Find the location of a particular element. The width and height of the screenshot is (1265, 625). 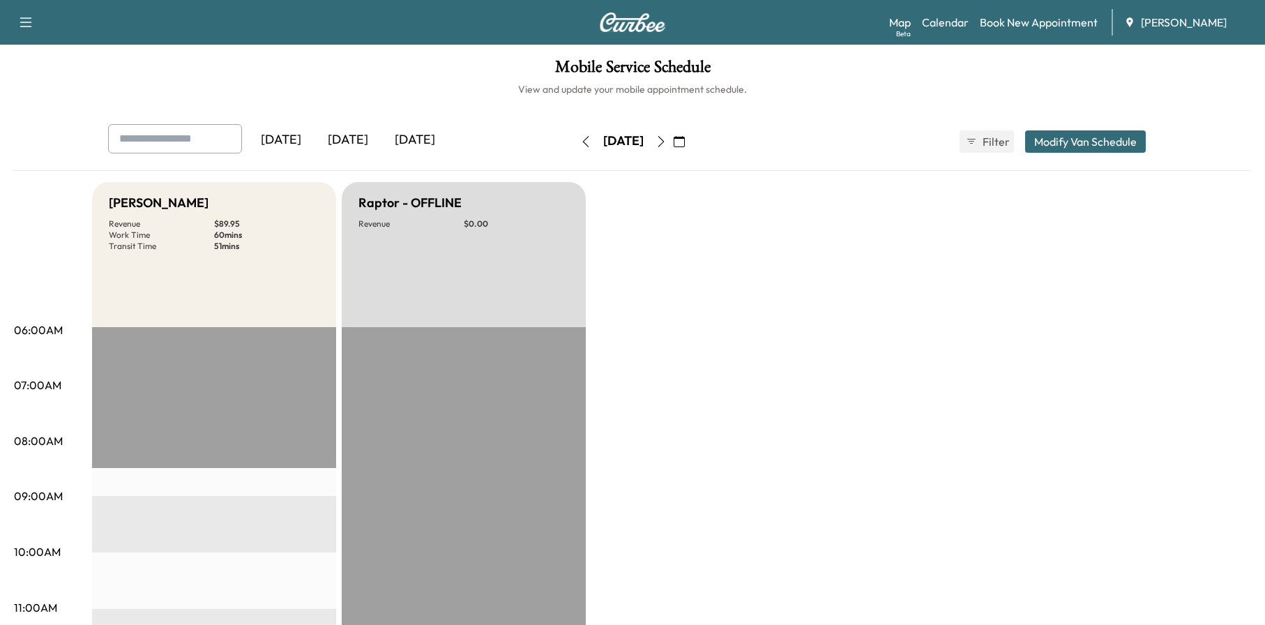

p: 10:00AM is located at coordinates (37, 552).